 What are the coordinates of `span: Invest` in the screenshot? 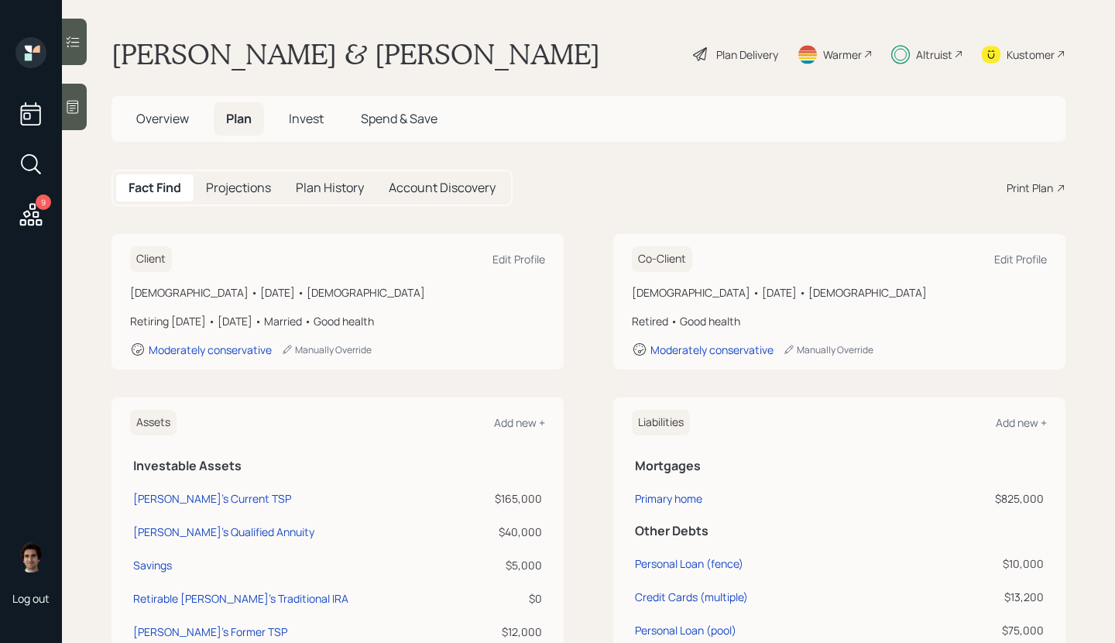 It's located at (306, 118).